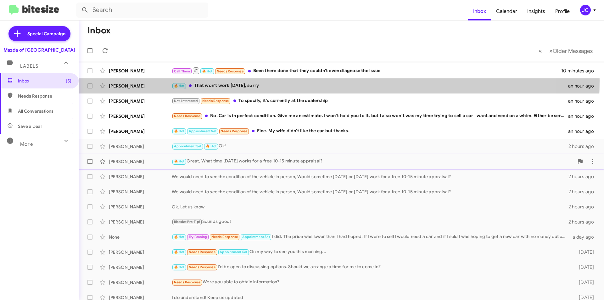 Image resolution: width=604 pixels, height=300 pixels. What do you see at coordinates (36, 111) in the screenshot?
I see `span: All Conversations` at bounding box center [36, 111].